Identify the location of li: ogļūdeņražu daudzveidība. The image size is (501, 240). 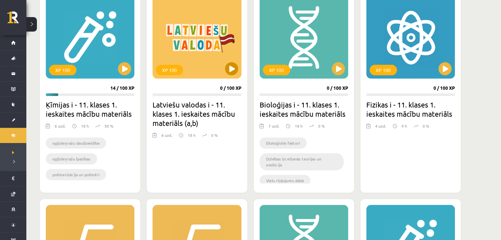
(76, 143).